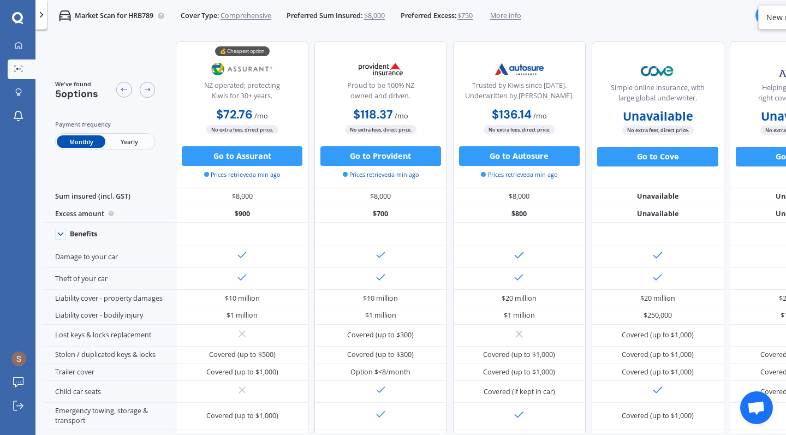  I want to click on div: Payment frequency, so click(105, 124).